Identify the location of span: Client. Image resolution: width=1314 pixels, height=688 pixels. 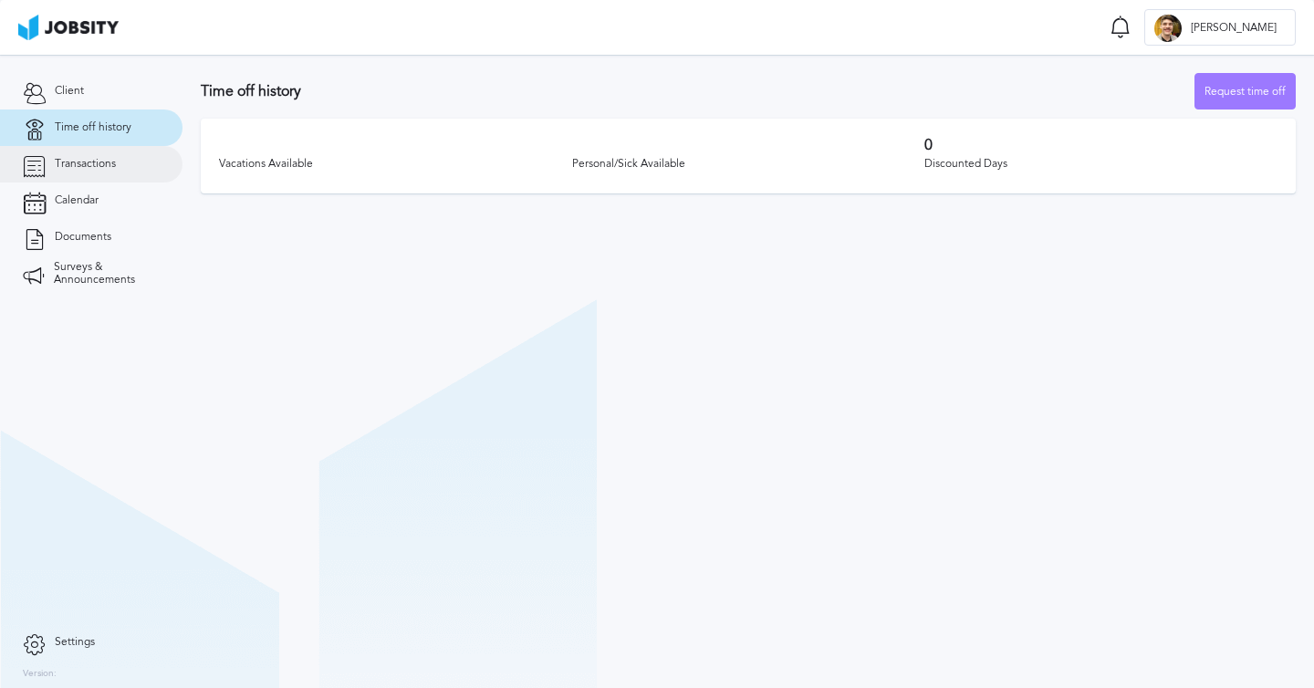
(69, 91).